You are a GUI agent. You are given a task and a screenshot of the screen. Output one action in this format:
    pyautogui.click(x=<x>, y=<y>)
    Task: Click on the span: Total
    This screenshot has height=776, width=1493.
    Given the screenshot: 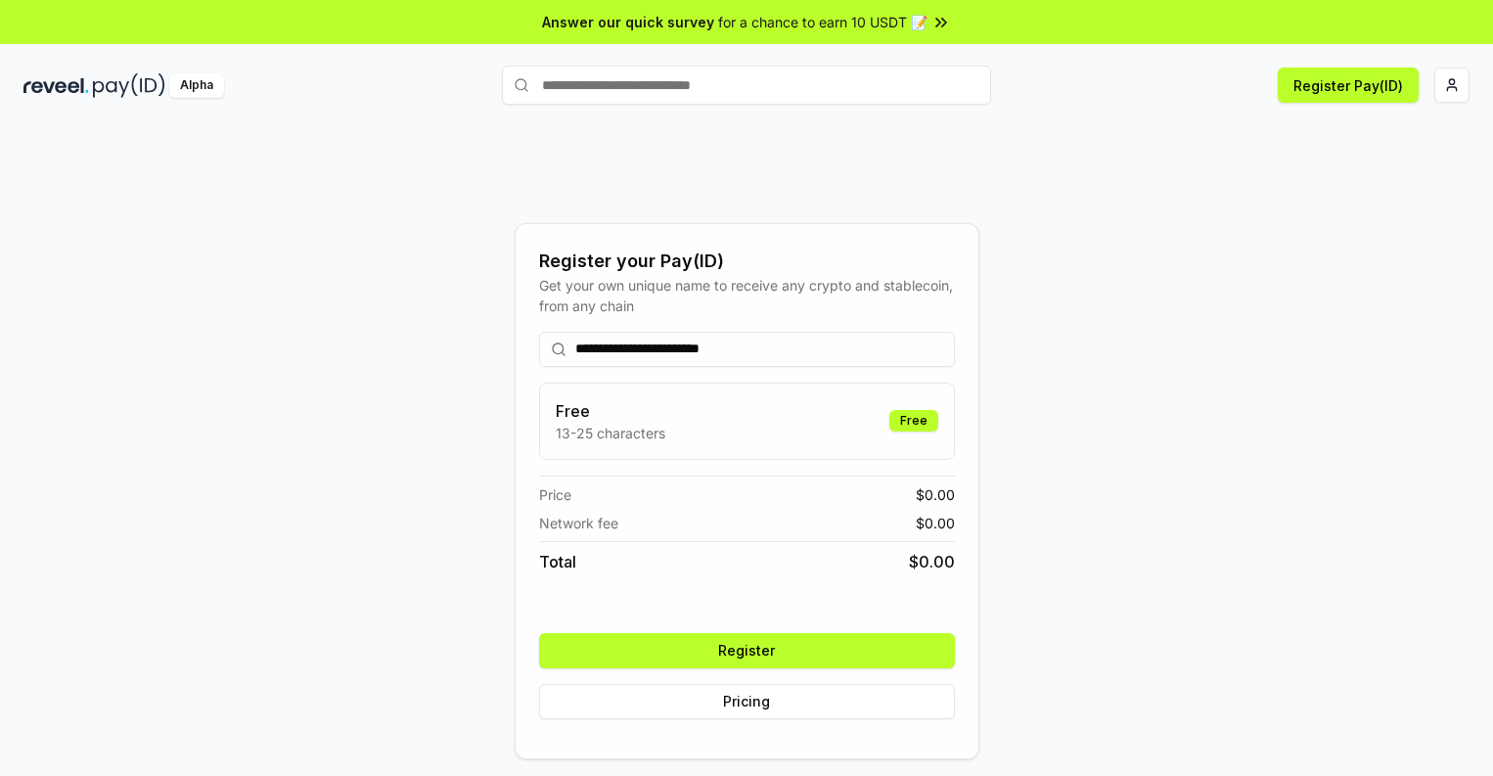 What is the action you would take?
    pyautogui.click(x=558, y=561)
    